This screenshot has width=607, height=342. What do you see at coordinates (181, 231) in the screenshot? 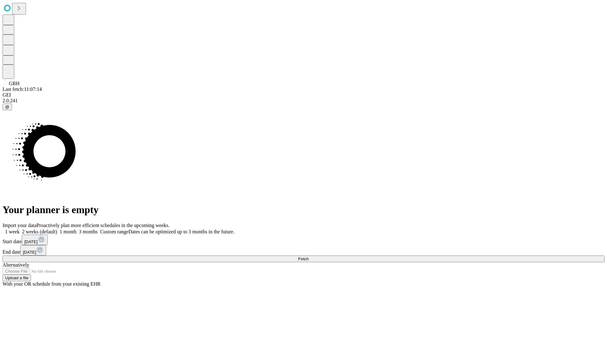
I see `span: Dates can be optimized up to 3 months in the future.` at bounding box center [181, 231].